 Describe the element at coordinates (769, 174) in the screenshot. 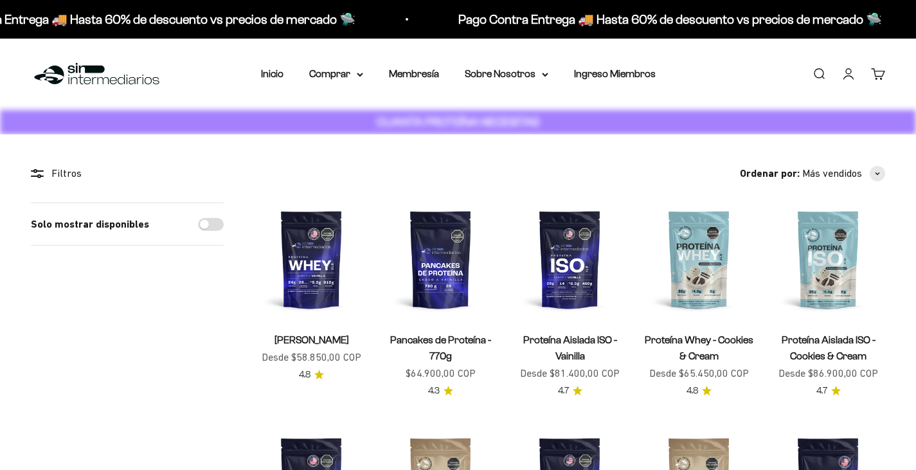

I see `span: Ordenar por:` at that location.